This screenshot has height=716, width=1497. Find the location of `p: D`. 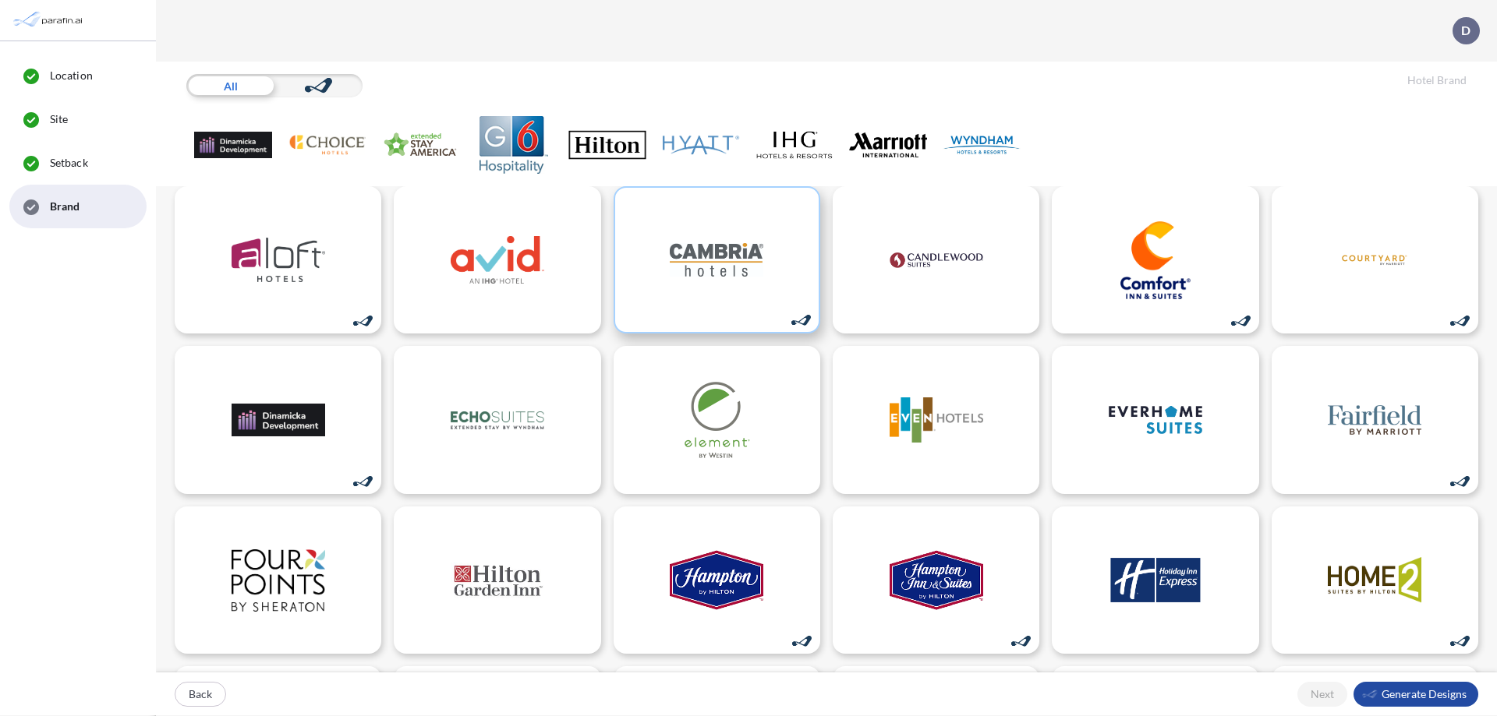

p: D is located at coordinates (1466, 30).